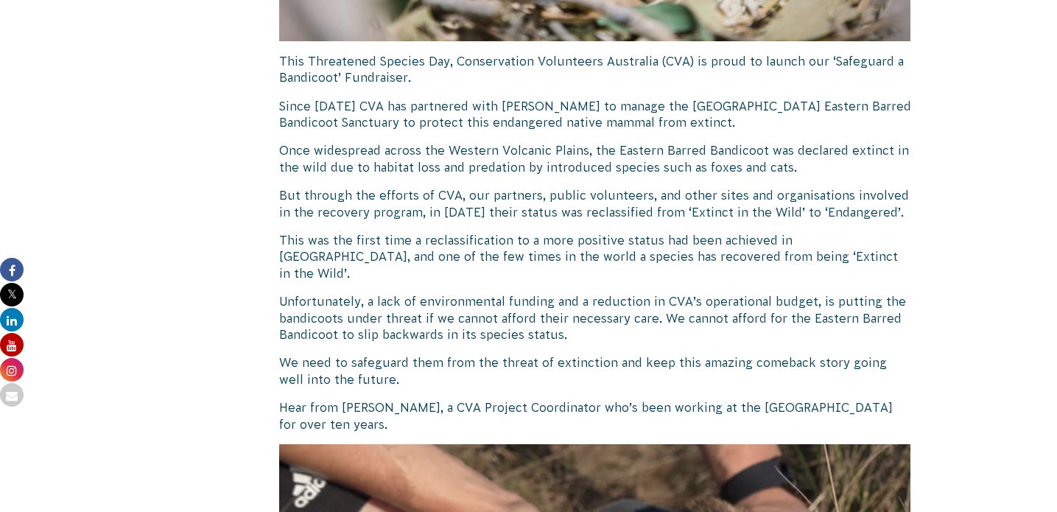 Image resolution: width=1057 pixels, height=512 pixels. What do you see at coordinates (595, 158) in the screenshot?
I see `p: Once widespread across the Western Volcanic Plains, the Eastern Barred Bandicoot was declared ext...` at bounding box center [595, 158].